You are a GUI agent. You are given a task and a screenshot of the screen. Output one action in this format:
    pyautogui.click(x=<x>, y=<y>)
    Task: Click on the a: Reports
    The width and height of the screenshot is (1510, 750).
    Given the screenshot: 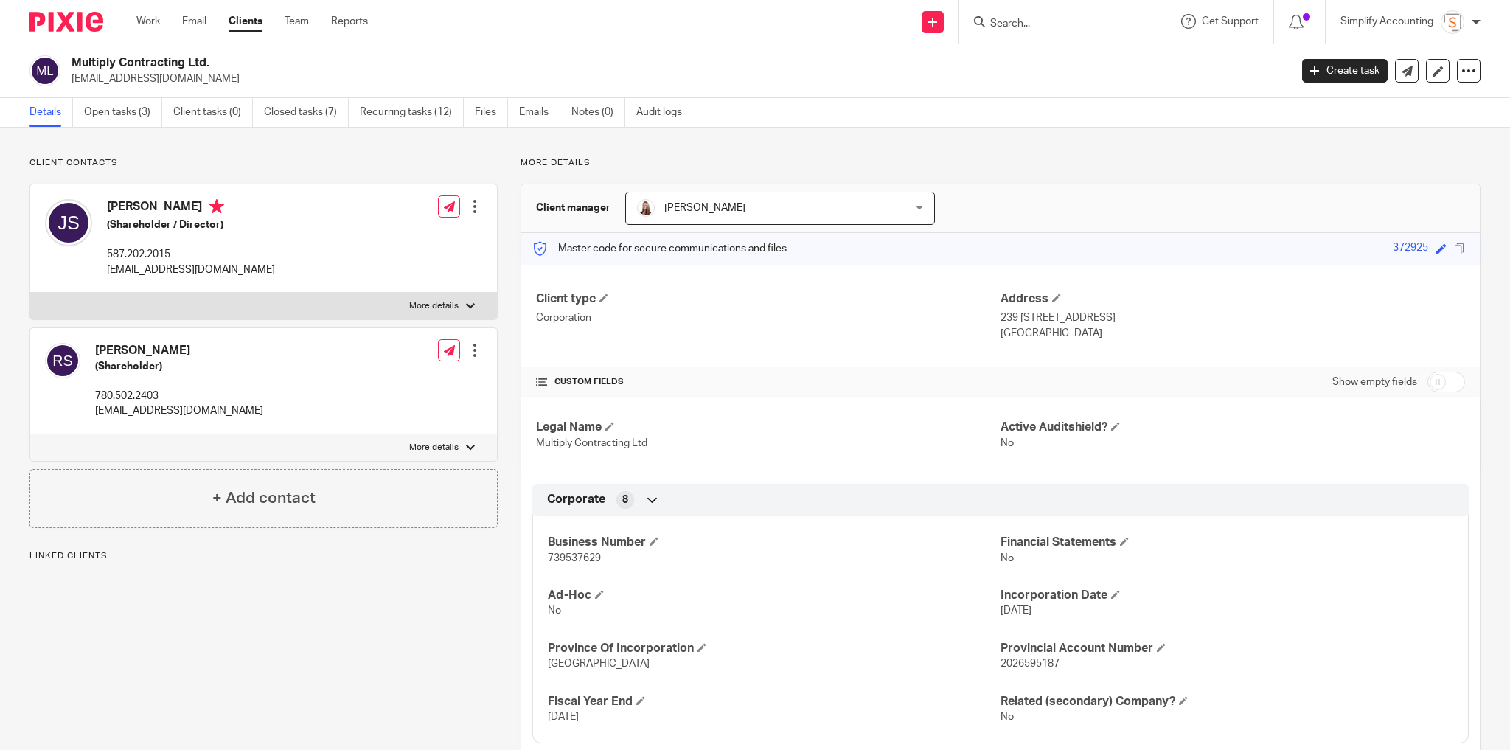 What is the action you would take?
    pyautogui.click(x=349, y=21)
    